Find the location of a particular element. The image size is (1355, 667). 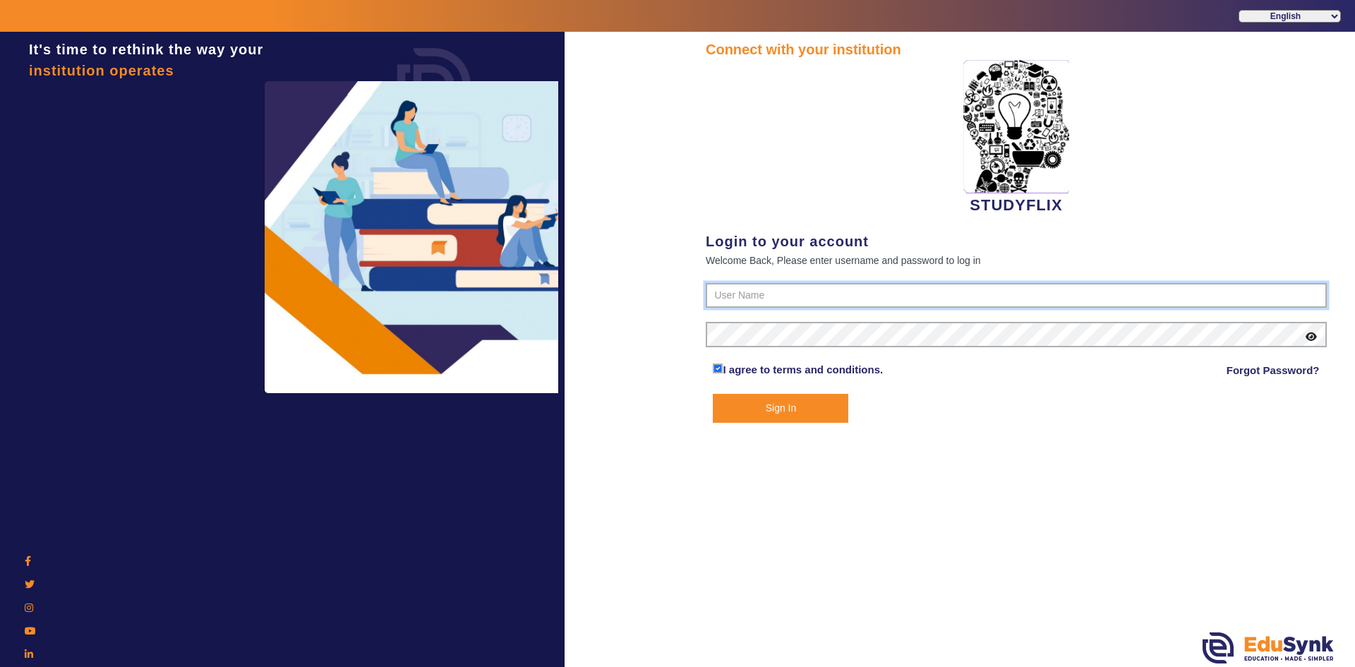

div: Welcome Back, Please enter username and password to log in is located at coordinates (1016, 260).